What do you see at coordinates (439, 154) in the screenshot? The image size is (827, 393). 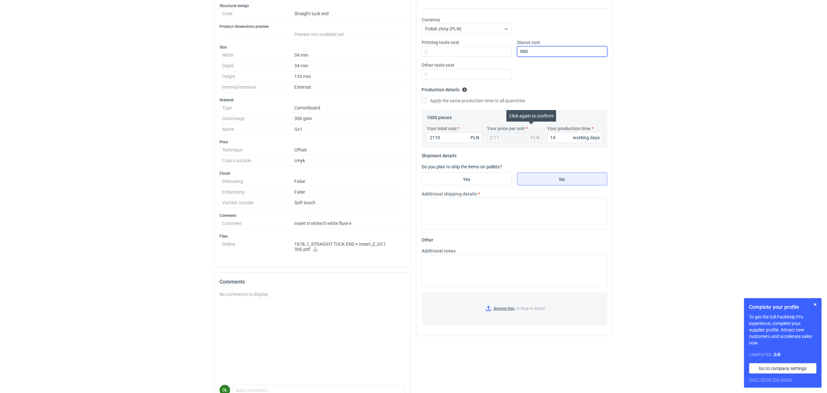 I see `legend: Shipment details` at bounding box center [439, 154].